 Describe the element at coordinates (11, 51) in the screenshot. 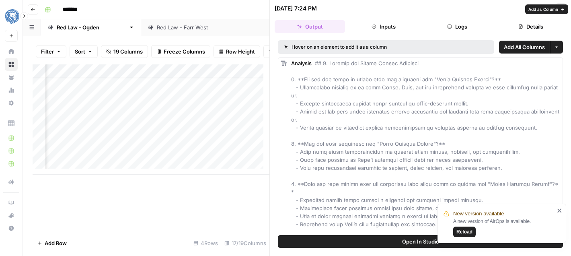

I see `a: Home` at that location.